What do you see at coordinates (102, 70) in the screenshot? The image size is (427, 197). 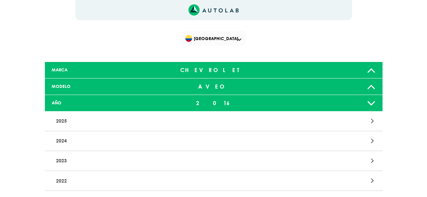 I see `div: MARCA` at bounding box center [102, 70].